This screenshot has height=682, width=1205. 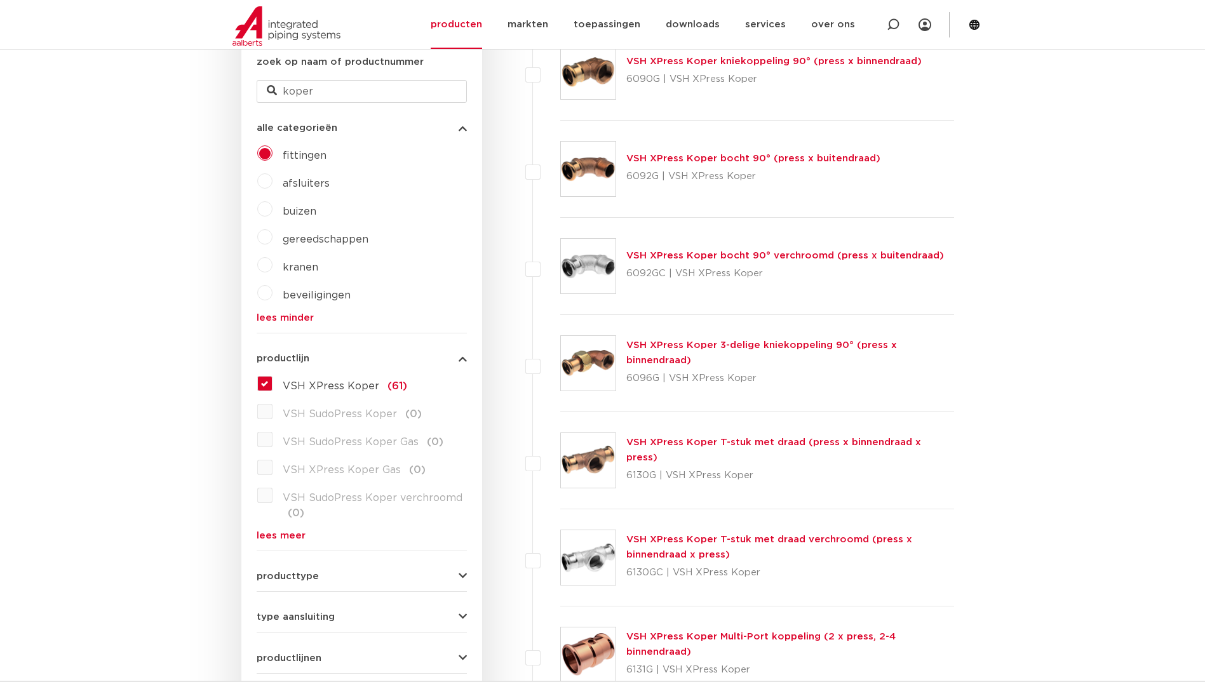 What do you see at coordinates (299, 212) in the screenshot?
I see `span: buizen` at bounding box center [299, 212].